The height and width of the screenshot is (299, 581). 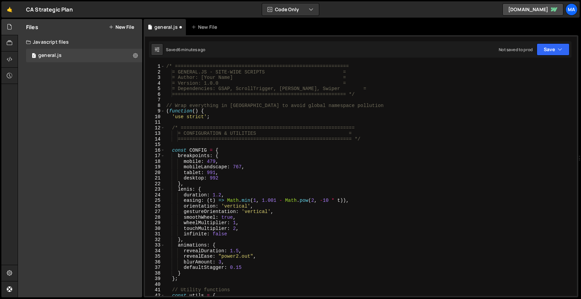 I want to click on div: 3, so click(x=155, y=78).